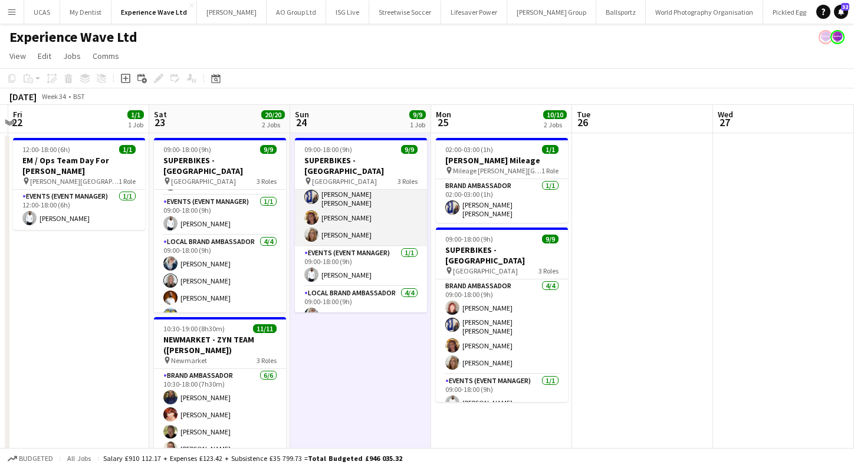 The width and height of the screenshot is (854, 468). Describe the element at coordinates (469, 149) in the screenshot. I see `span: 02:00-03:00 (1h)` at that location.